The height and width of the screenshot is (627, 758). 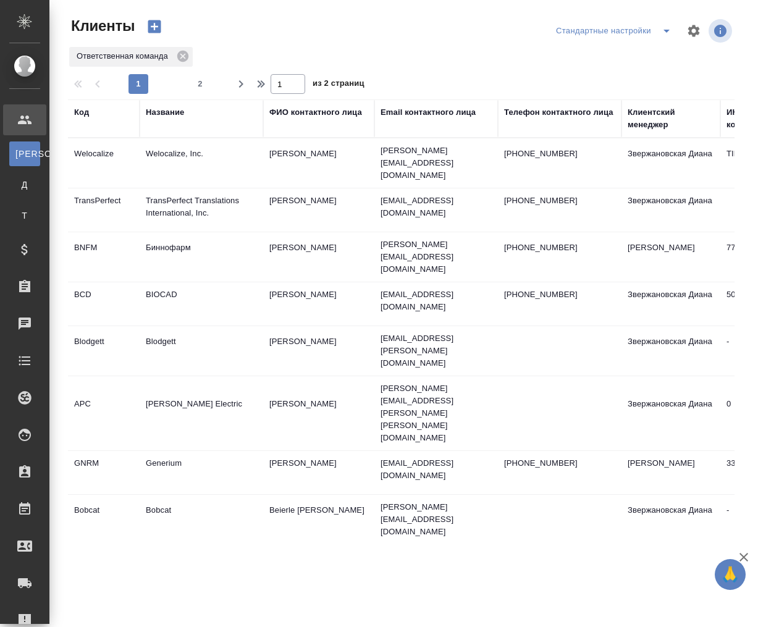 What do you see at coordinates (104, 304) in the screenshot?
I see `td: BCD` at bounding box center [104, 304].